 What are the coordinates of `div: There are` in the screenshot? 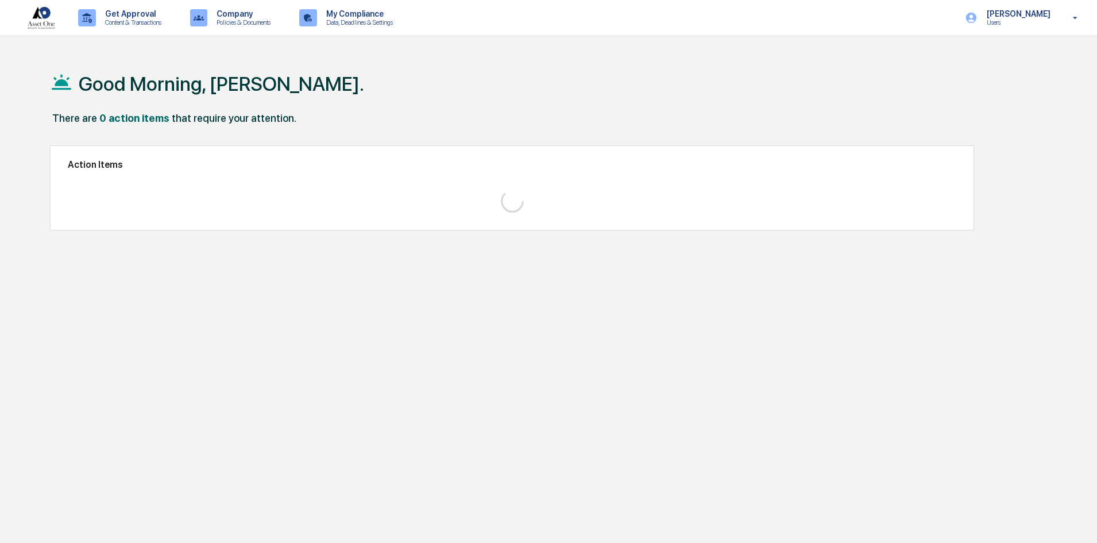 It's located at (75, 118).